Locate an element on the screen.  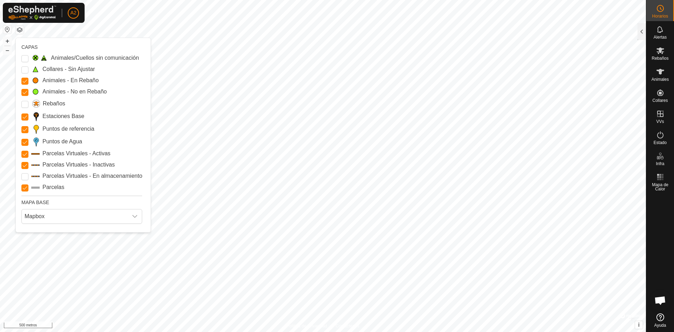
font: Parcelas Virtuales - En almacenamiento is located at coordinates (92, 175).